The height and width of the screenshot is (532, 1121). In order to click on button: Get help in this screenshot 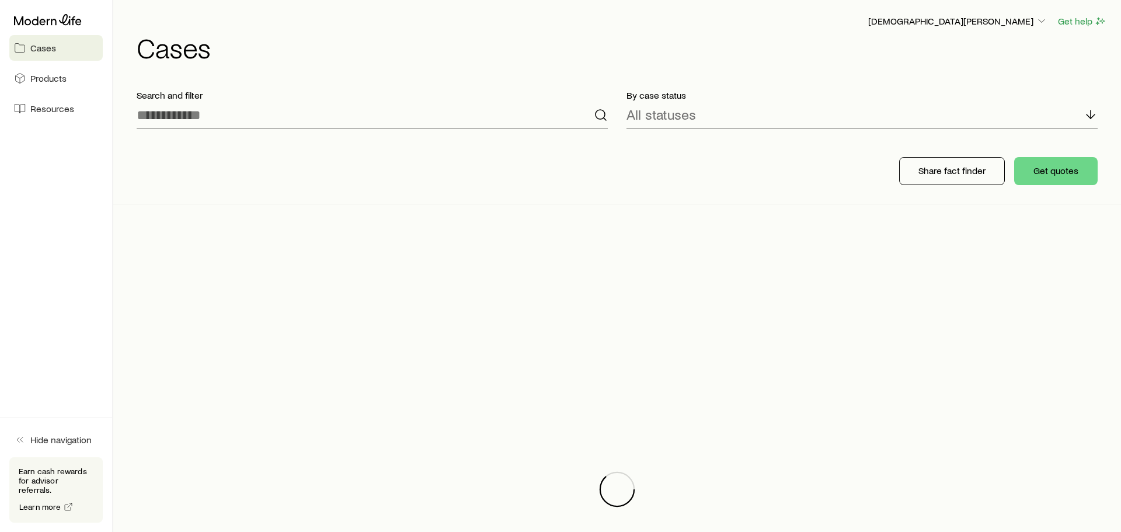, I will do `click(1082, 21)`.